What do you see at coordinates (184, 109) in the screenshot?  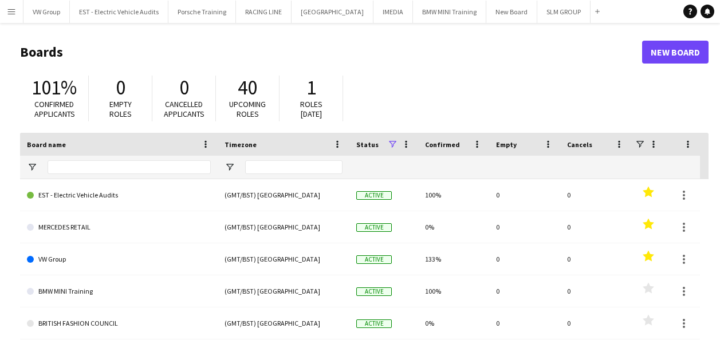 I see `span: Cancelled applicants` at bounding box center [184, 109].